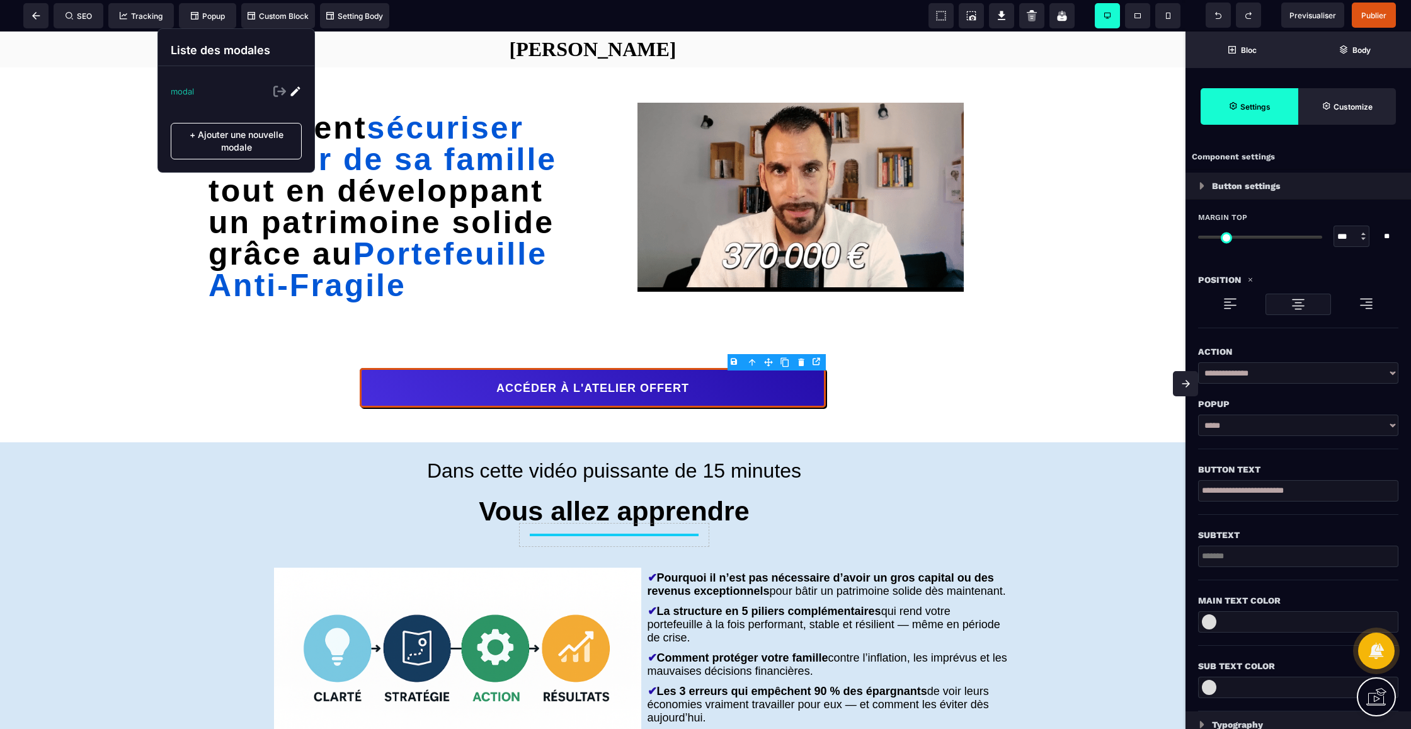 This screenshot has height=729, width=1411. Describe the element at coordinates (822, 552) in the screenshot. I see `b: Pourquoi il n’est pas nécessaire d’avoir un gros capital ou des revenus exceptionnels` at that location.